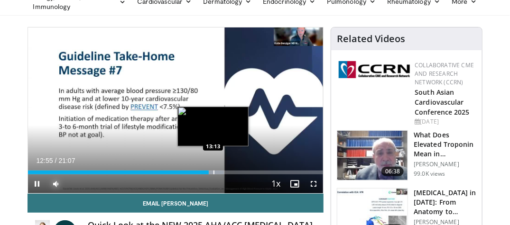  I want to click on span: 12:55, so click(45, 161).